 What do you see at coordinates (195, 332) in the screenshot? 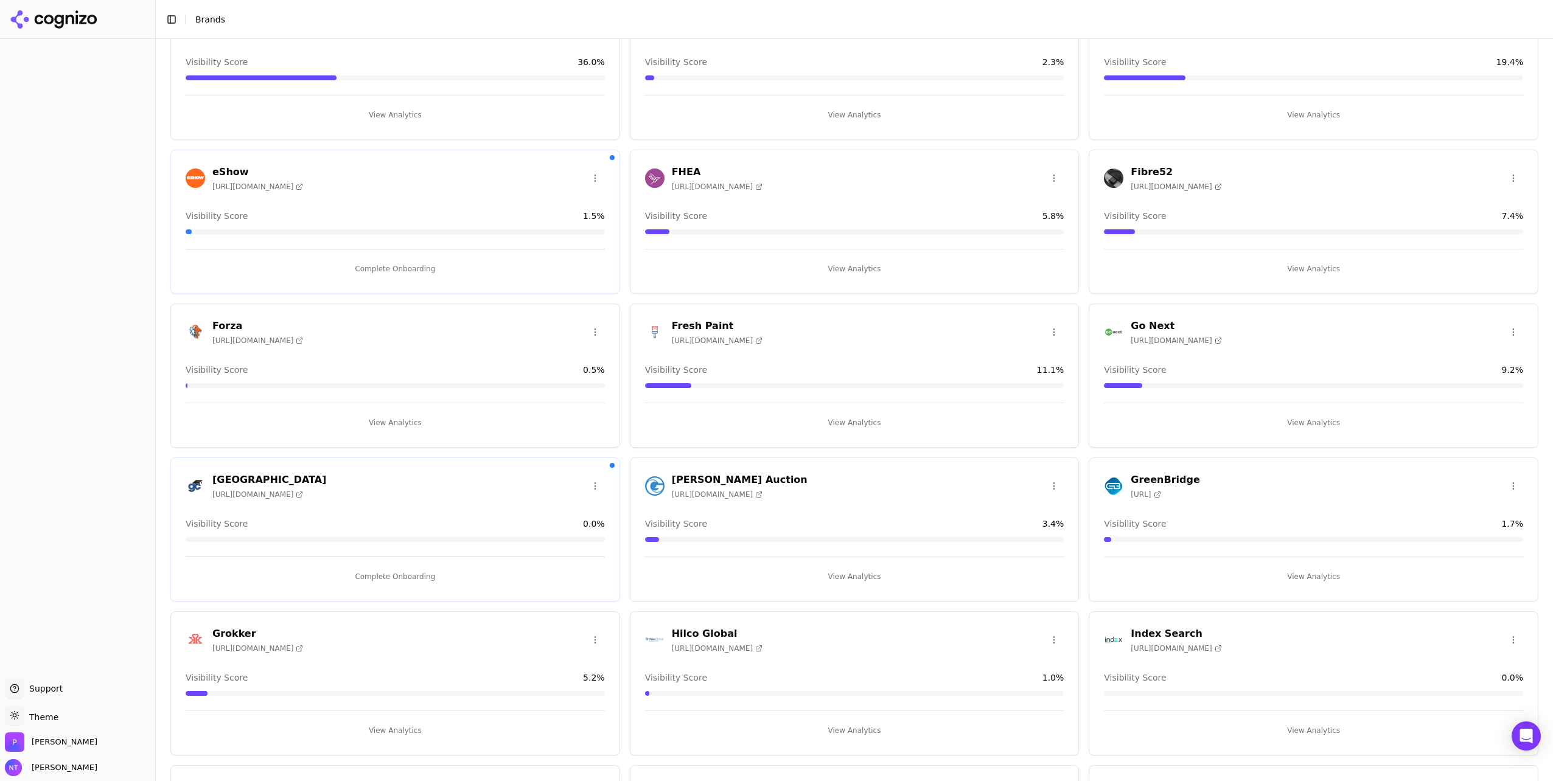
I see `img: Forza` at bounding box center [195, 332].